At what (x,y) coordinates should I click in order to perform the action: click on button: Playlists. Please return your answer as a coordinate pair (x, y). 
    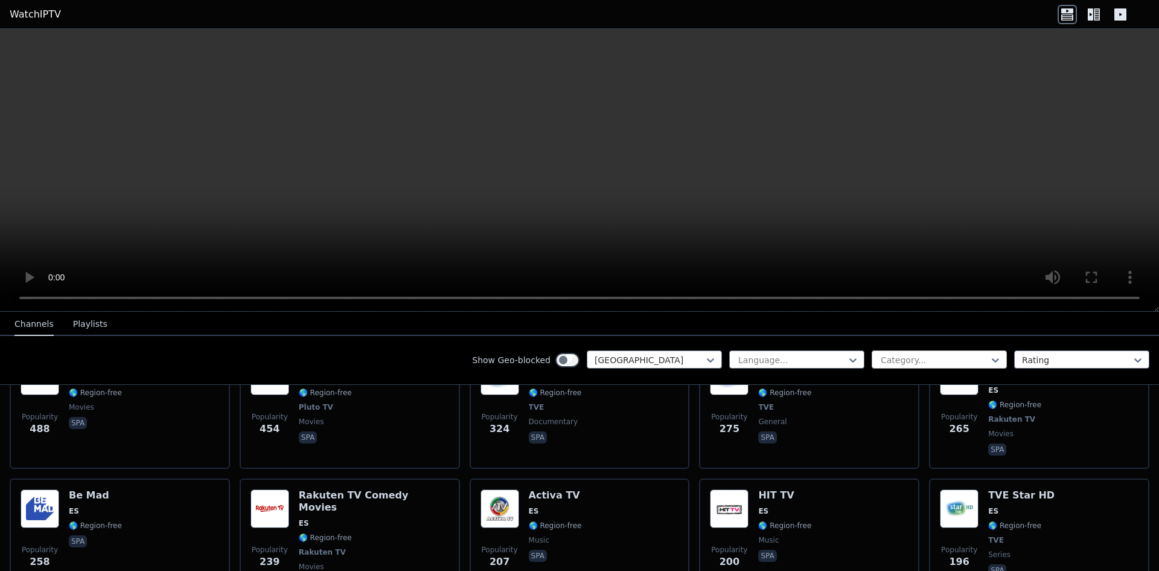
    Looking at the image, I should click on (90, 324).